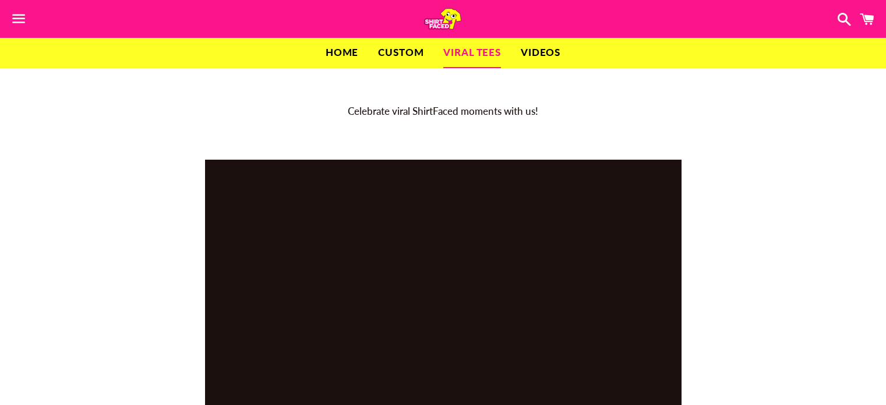  What do you see at coordinates (342, 52) in the screenshot?
I see `a: Home` at bounding box center [342, 52].